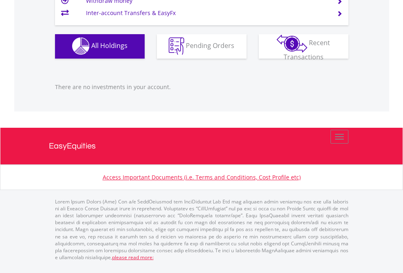 The image size is (403, 273). Describe the element at coordinates (176, 46) in the screenshot. I see `img: pending_instructions-wht.png` at that location.